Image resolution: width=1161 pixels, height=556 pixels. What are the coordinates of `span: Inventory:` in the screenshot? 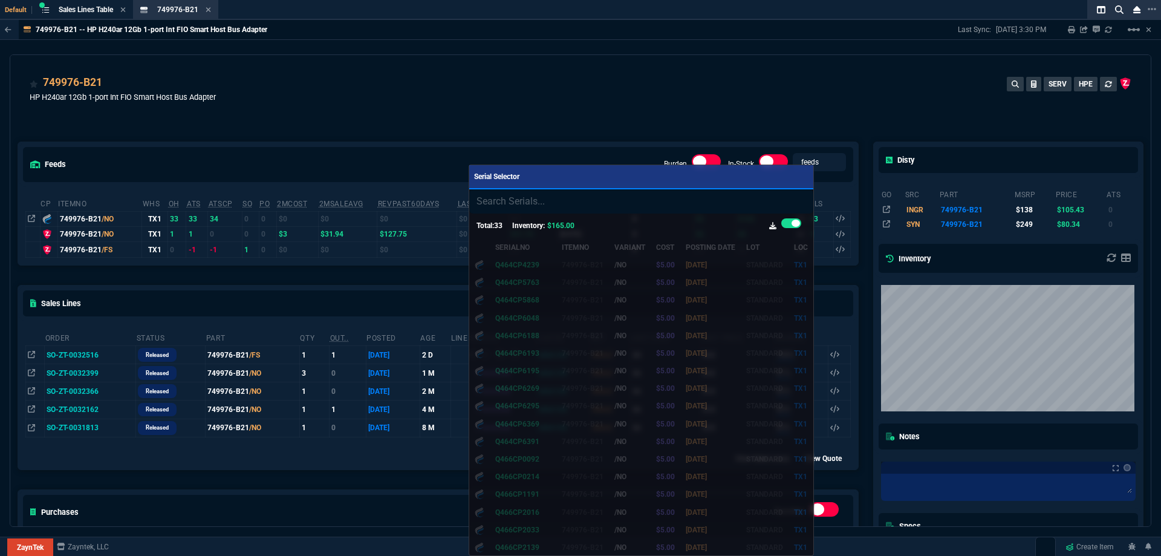 It's located at (529, 226).